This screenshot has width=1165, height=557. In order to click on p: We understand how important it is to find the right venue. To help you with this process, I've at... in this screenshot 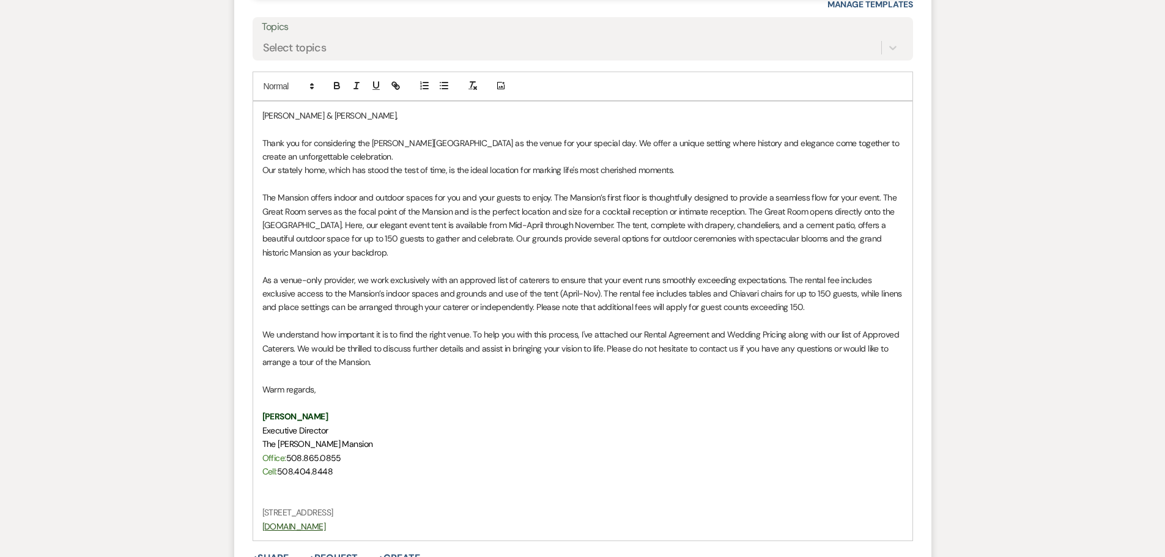, I will do `click(583, 348)`.